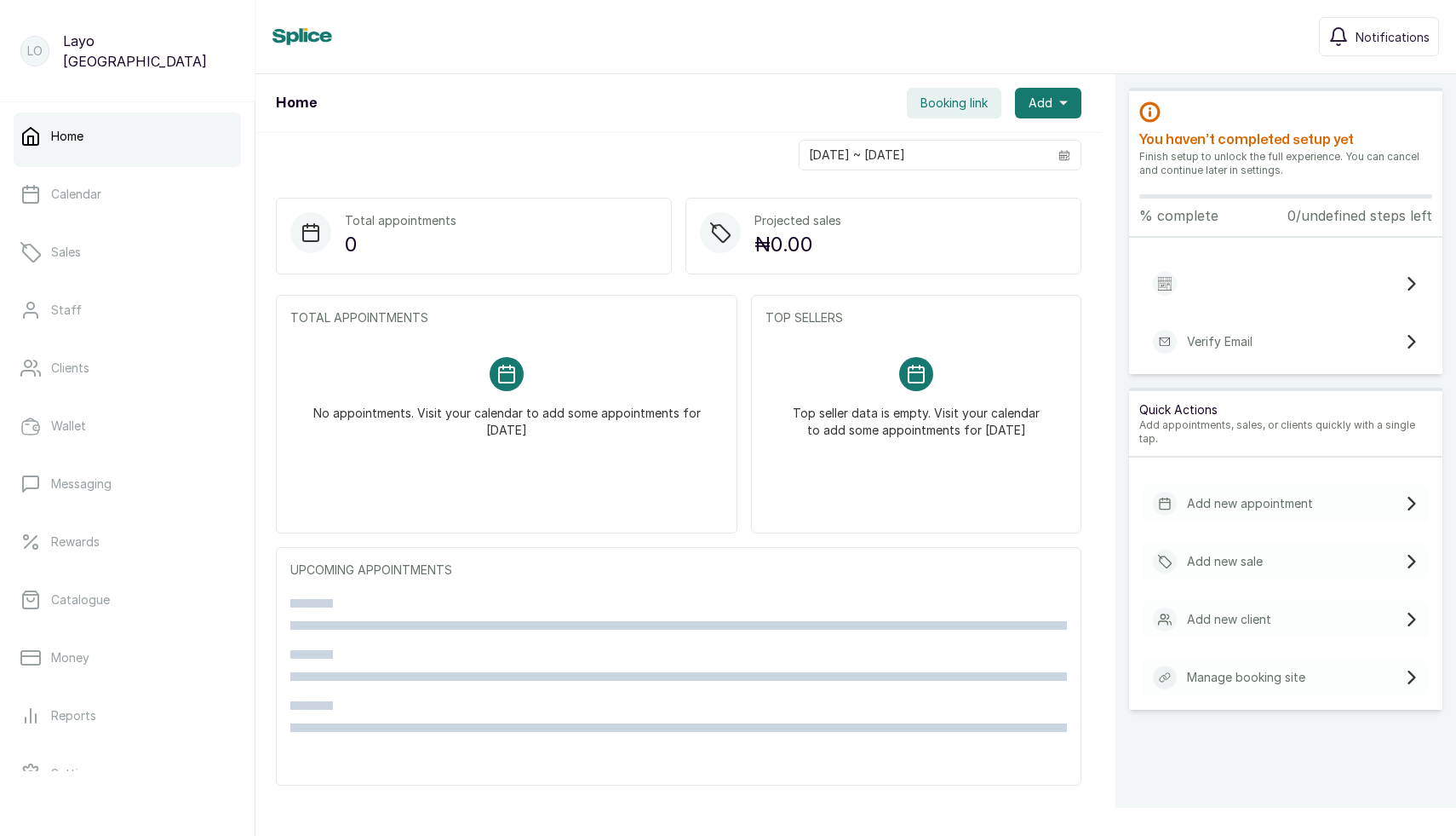  What do you see at coordinates (76, 194) in the screenshot?
I see `p: Calendar` at bounding box center [76, 194].